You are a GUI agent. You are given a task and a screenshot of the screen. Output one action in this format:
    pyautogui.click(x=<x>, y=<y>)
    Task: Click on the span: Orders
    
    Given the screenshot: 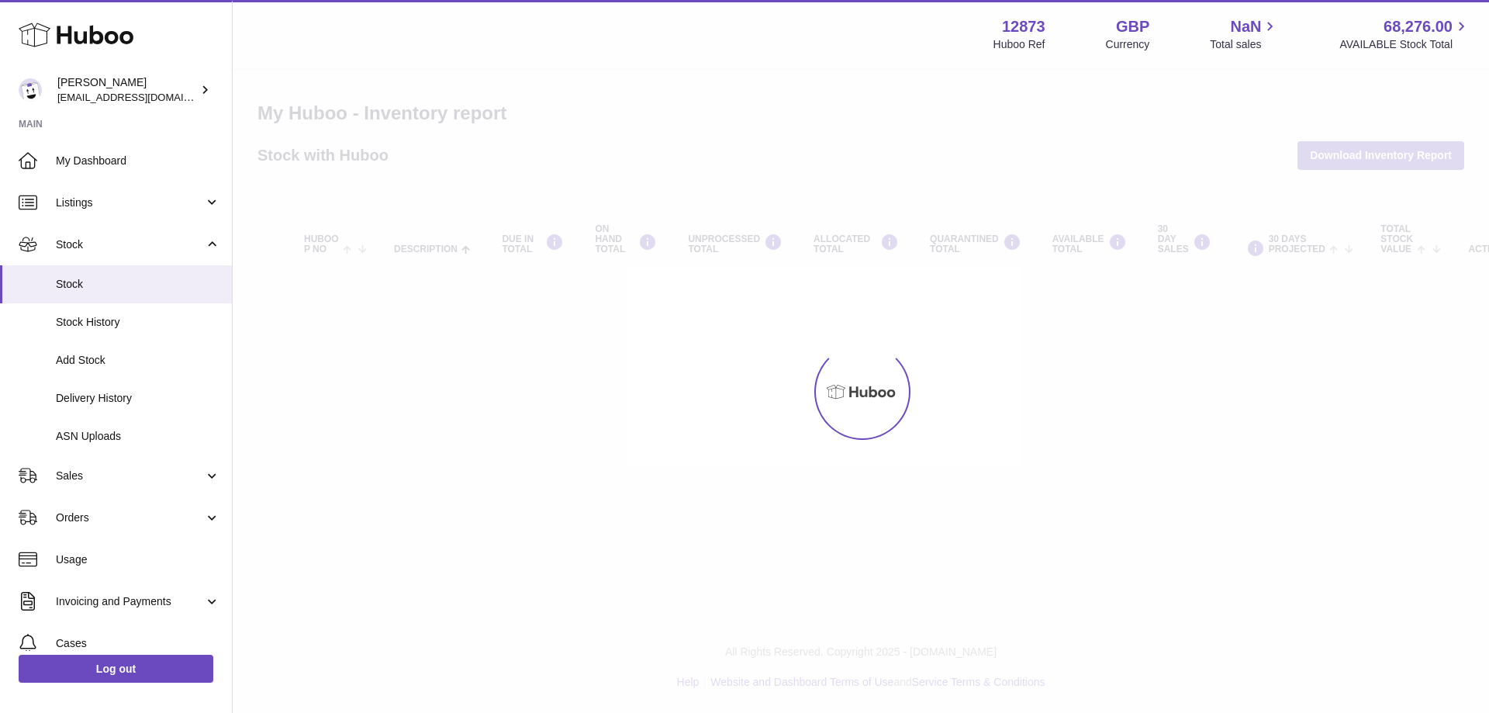 What is the action you would take?
    pyautogui.click(x=130, y=517)
    